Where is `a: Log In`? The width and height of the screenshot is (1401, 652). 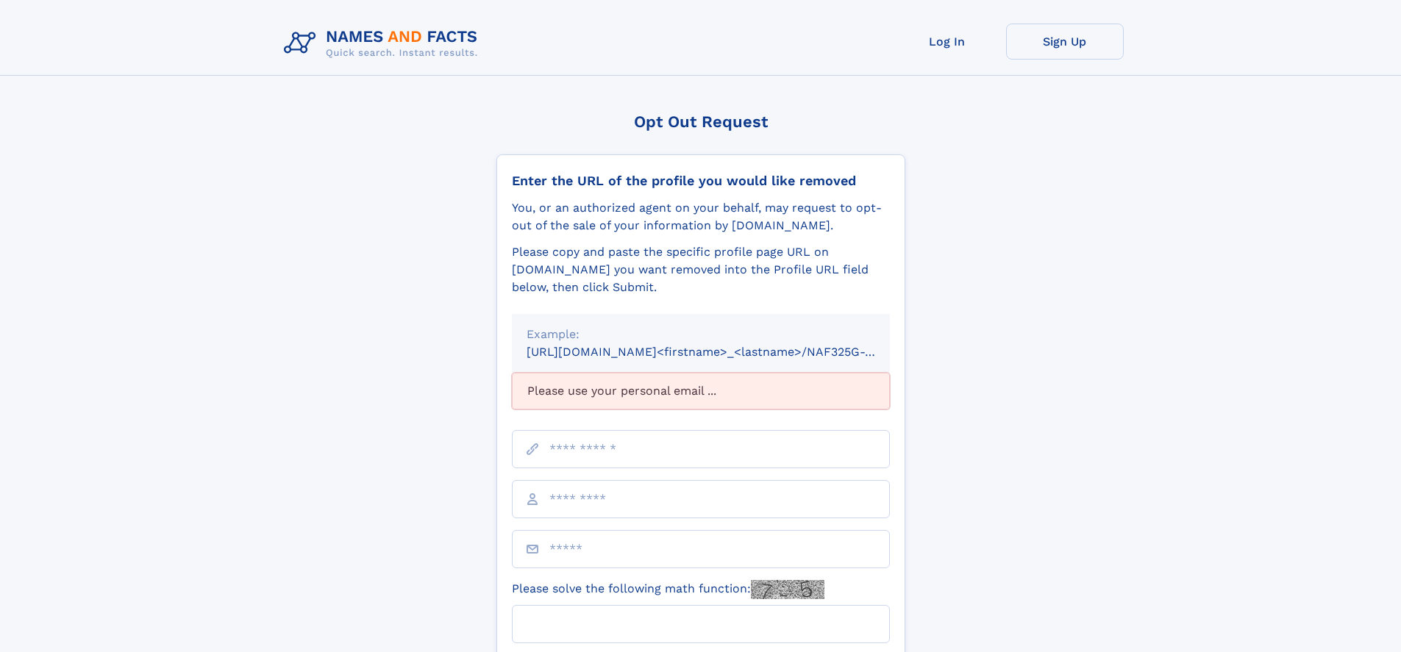 a: Log In is located at coordinates (947, 41).